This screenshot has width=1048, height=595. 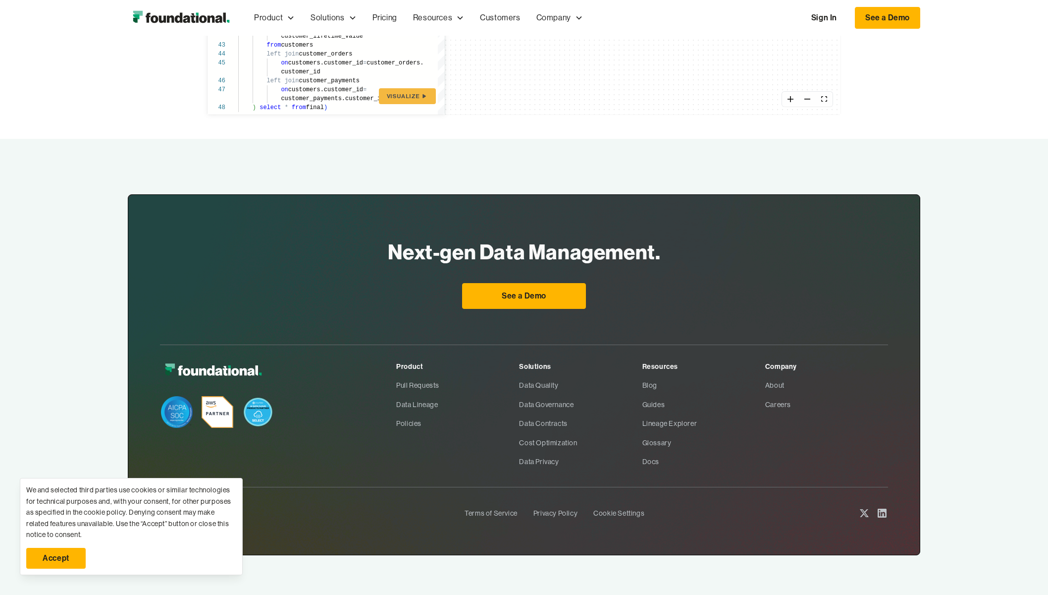 What do you see at coordinates (791, 99) in the screenshot?
I see `button: zoom in` at bounding box center [791, 99].